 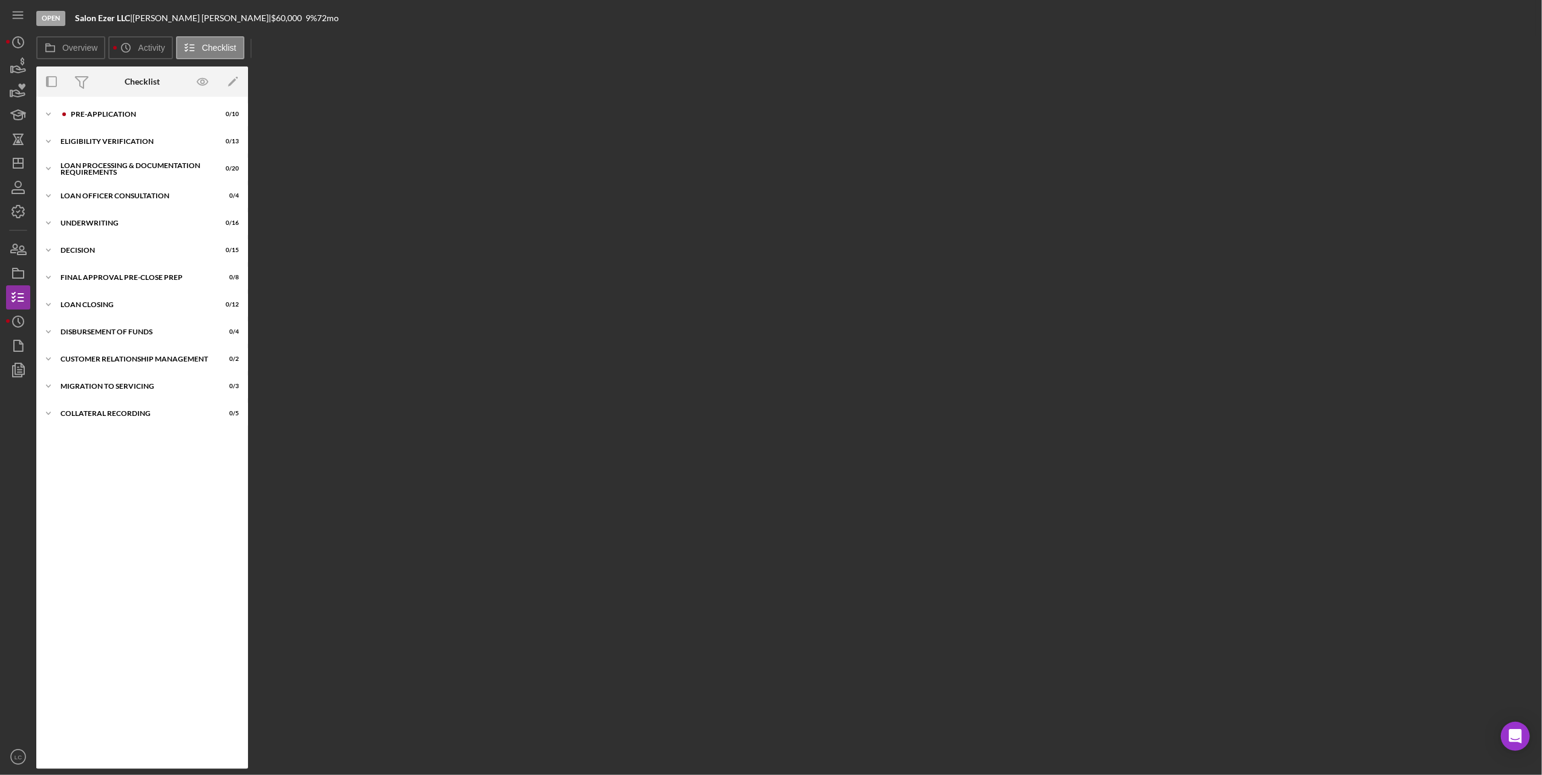 What do you see at coordinates (228, 387) in the screenshot?
I see `div: 0 / 3` at bounding box center [228, 387].